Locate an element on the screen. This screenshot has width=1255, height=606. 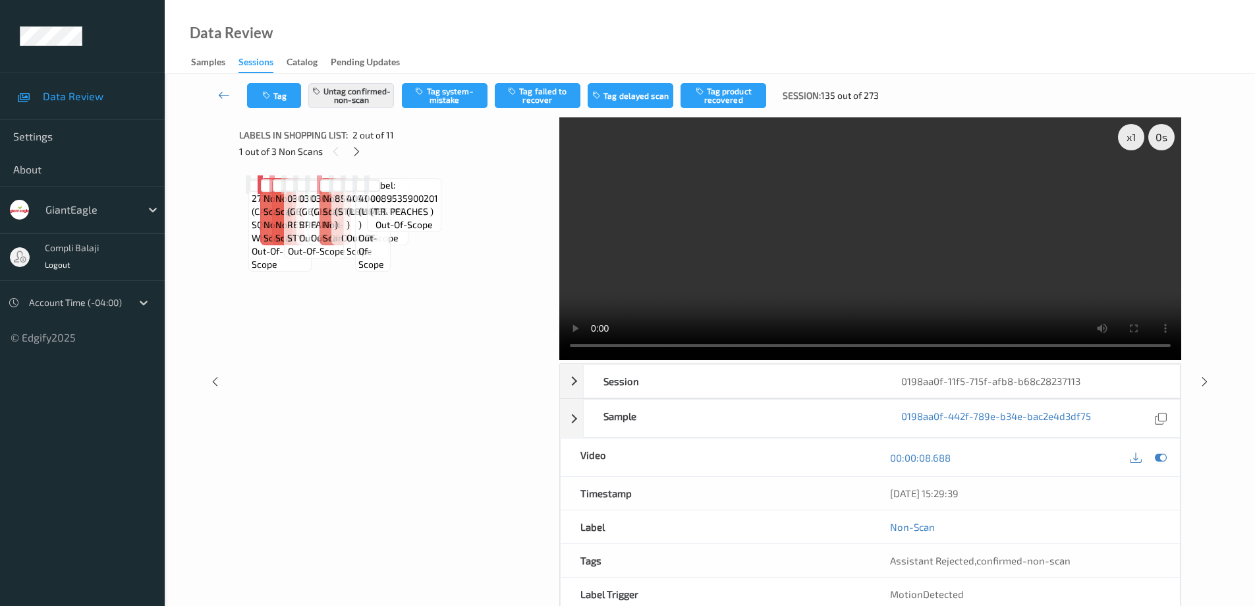
span: Assistant Rejected is located at coordinates (932, 560).